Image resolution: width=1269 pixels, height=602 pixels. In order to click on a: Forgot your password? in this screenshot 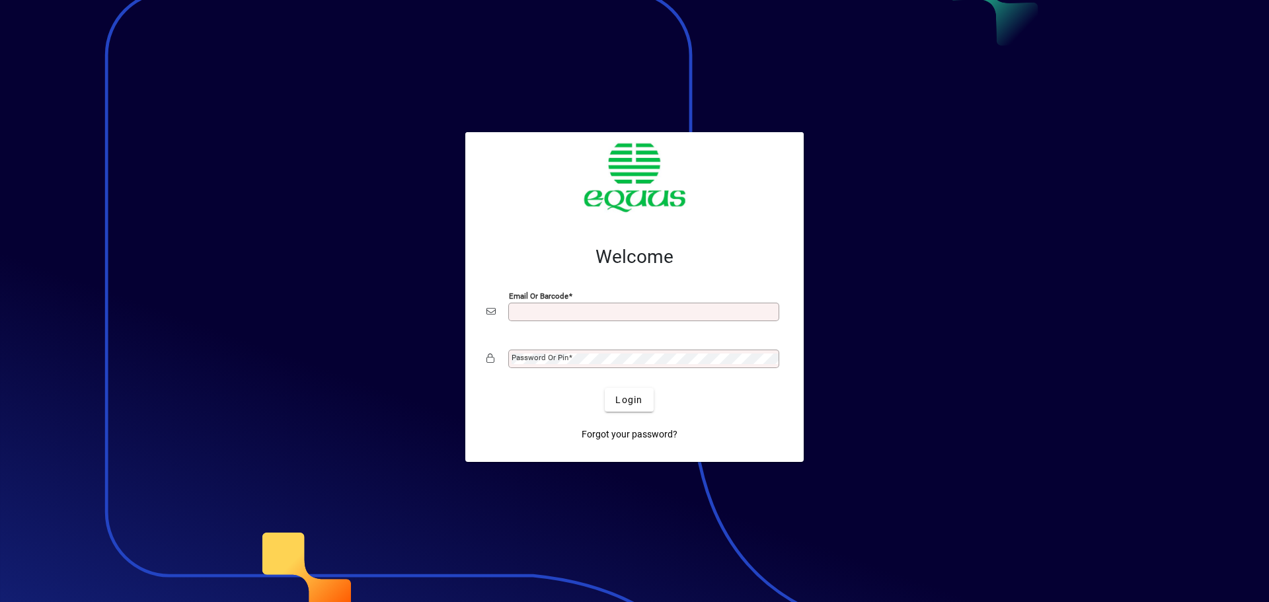, I will do `click(629, 434)`.